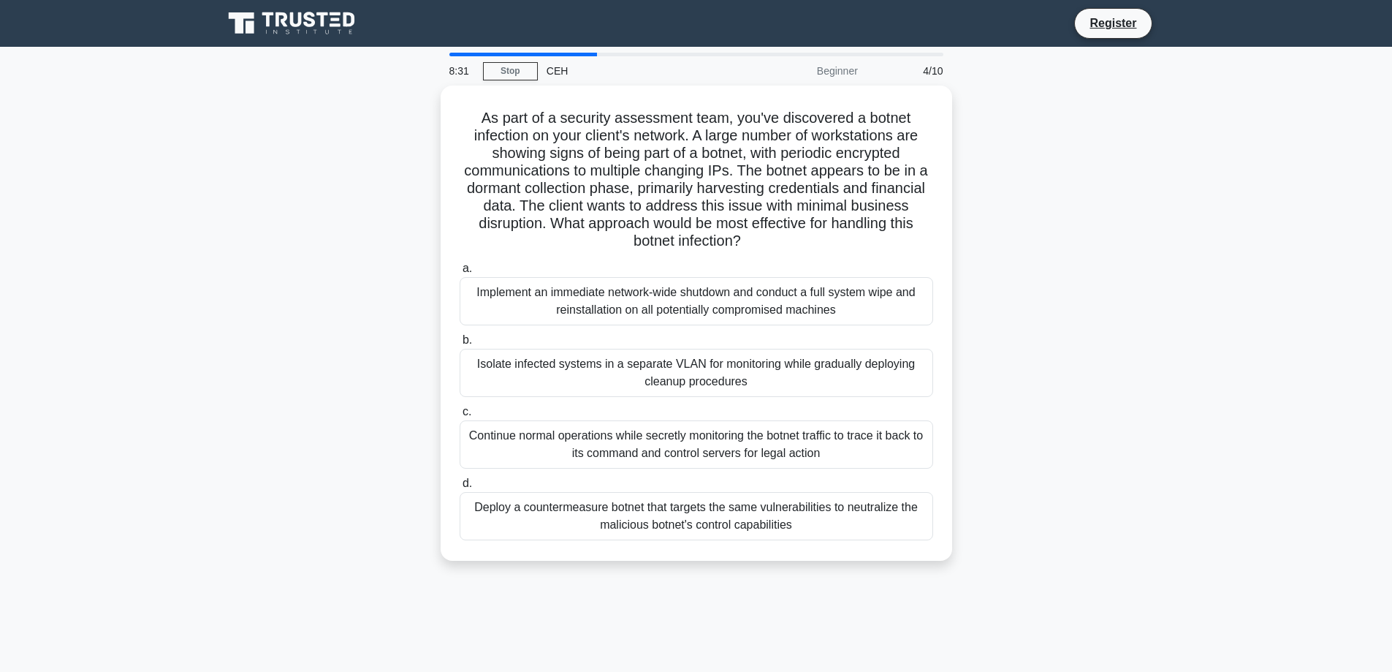 Image resolution: width=1392 pixels, height=672 pixels. I want to click on span: d., so click(467, 482).